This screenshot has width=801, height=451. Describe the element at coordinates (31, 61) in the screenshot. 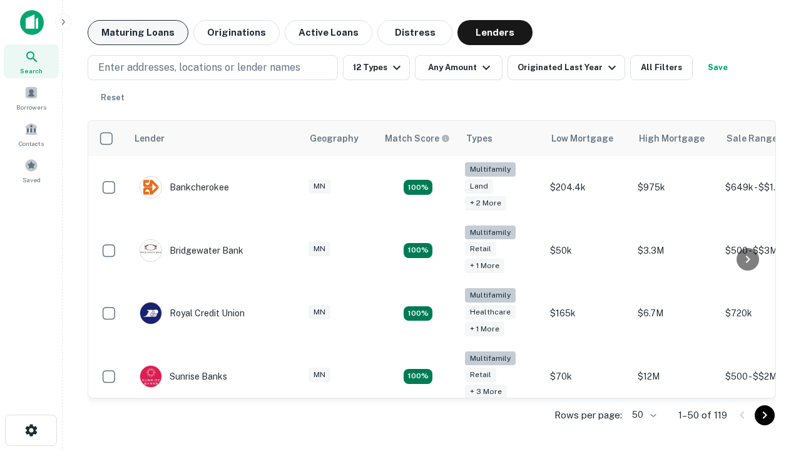

I see `div: Search` at that location.